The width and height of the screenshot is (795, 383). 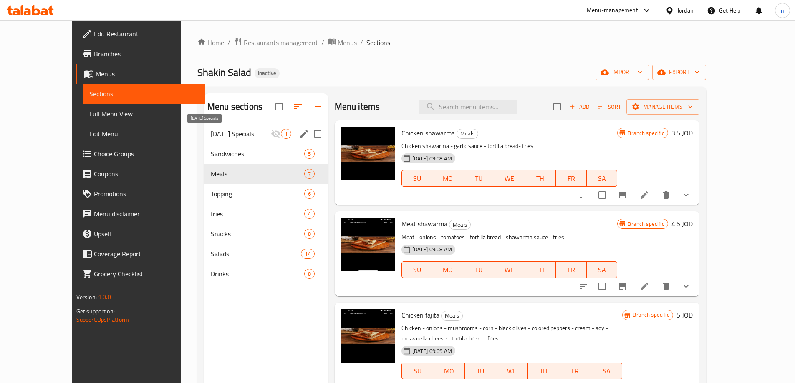 I want to click on span: Sort sections, so click(x=298, y=107).